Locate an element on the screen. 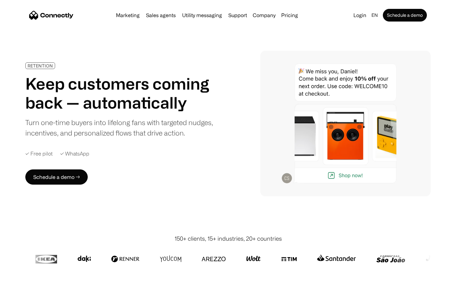 This screenshot has width=456, height=285. a: Schedule a demo is located at coordinates (405, 15).